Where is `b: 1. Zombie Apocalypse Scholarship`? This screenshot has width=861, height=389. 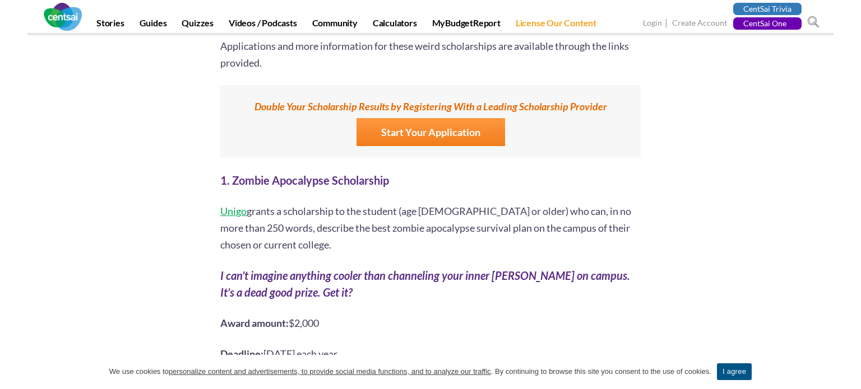
b: 1. Zombie Apocalypse Scholarship is located at coordinates (304, 180).